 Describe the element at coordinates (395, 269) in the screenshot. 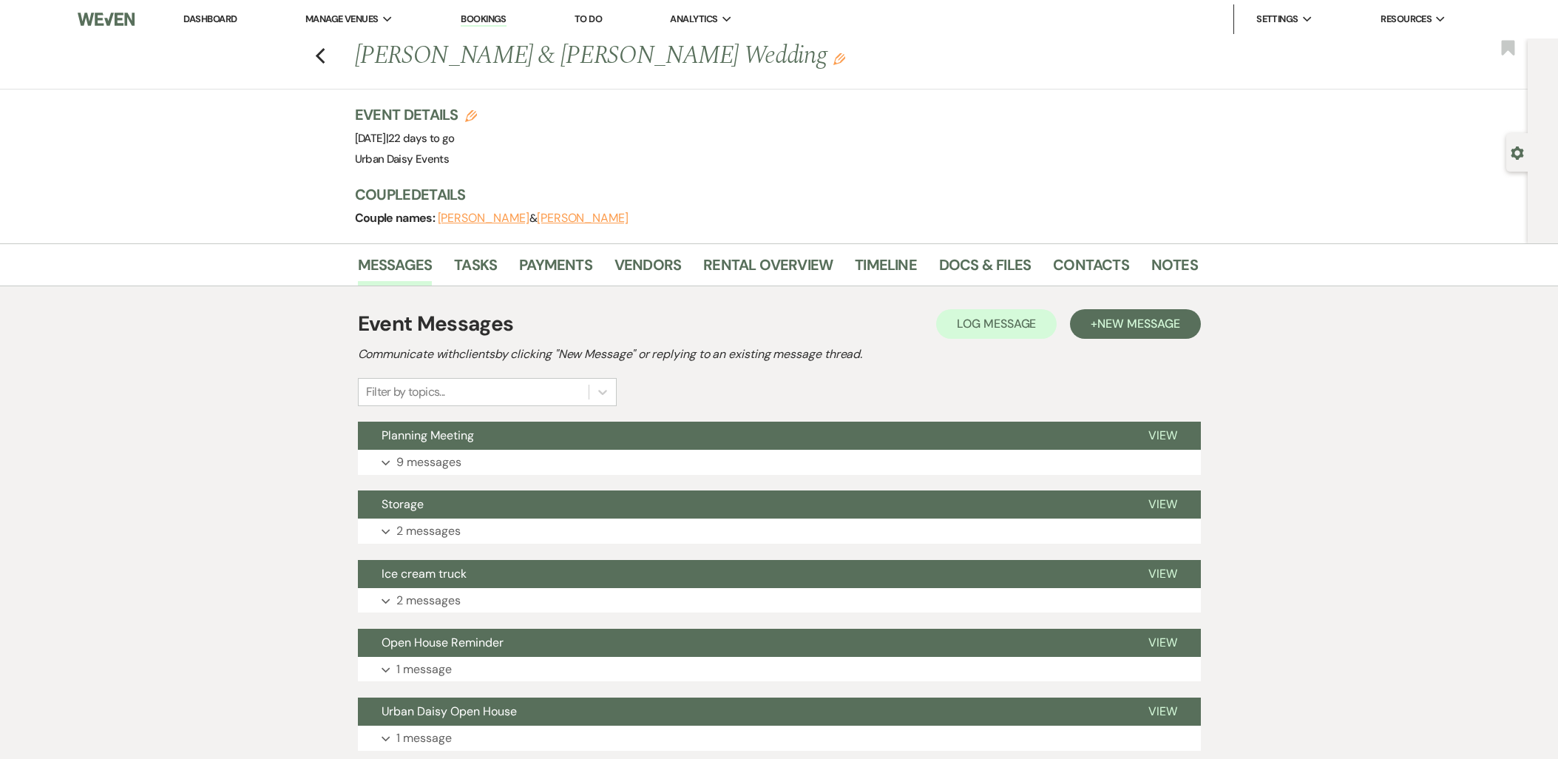

I see `a: Messages` at that location.